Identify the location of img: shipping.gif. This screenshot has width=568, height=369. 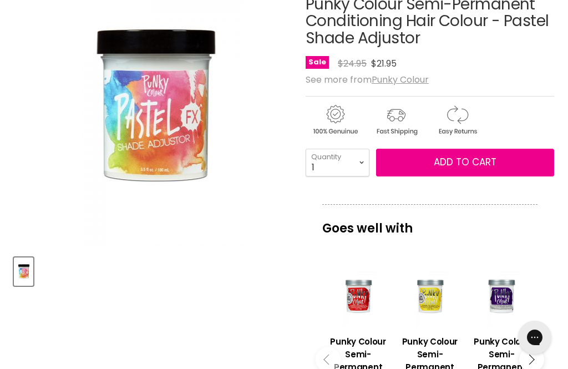
(396, 120).